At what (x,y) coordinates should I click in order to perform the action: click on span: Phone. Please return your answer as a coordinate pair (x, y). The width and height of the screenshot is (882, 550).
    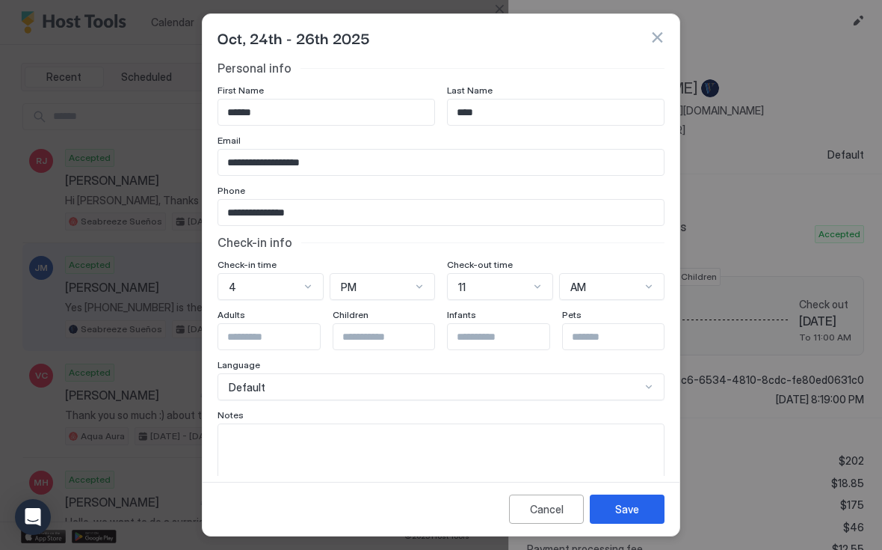
    Looking at the image, I should click on (231, 190).